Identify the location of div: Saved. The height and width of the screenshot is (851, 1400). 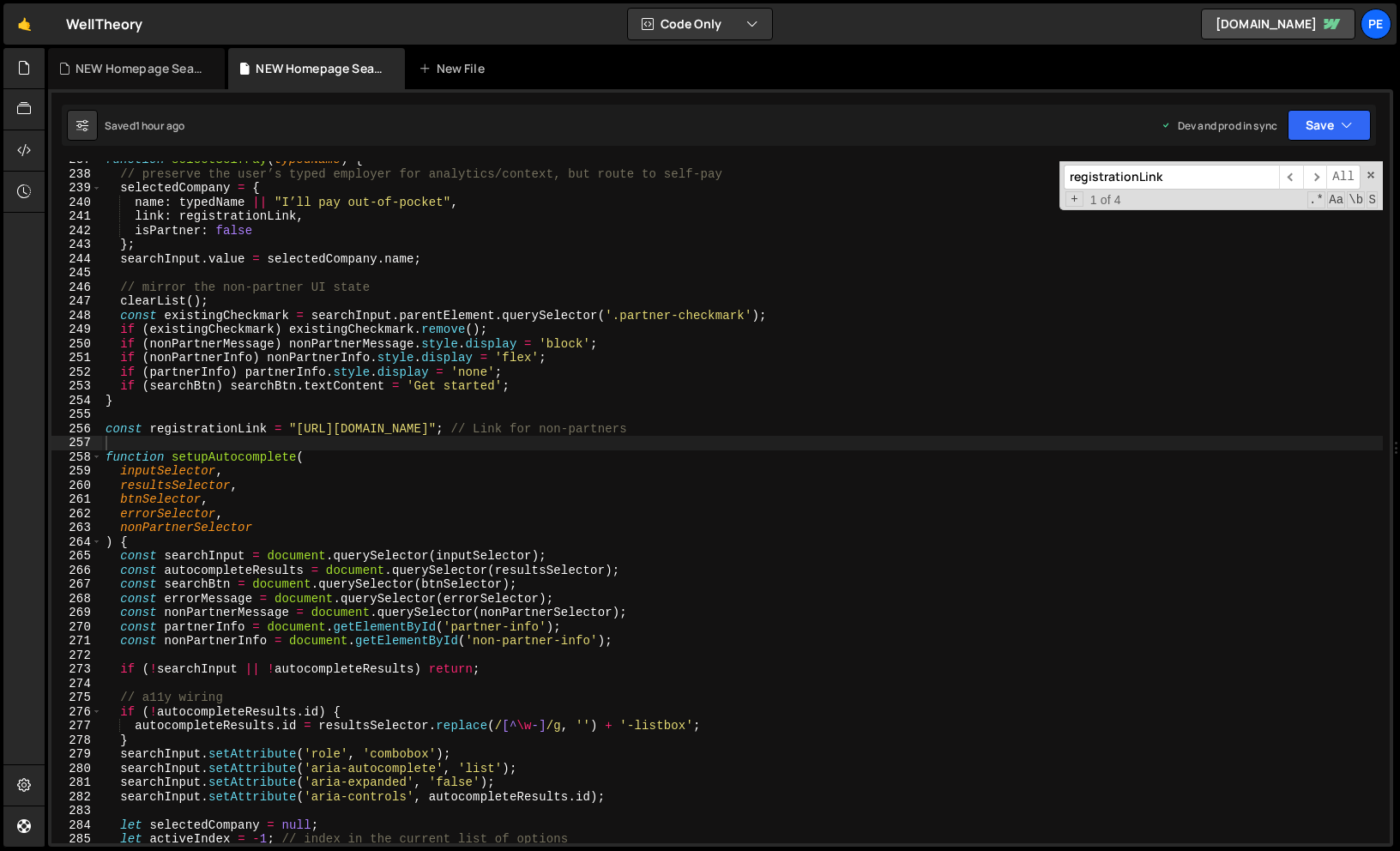
(144, 125).